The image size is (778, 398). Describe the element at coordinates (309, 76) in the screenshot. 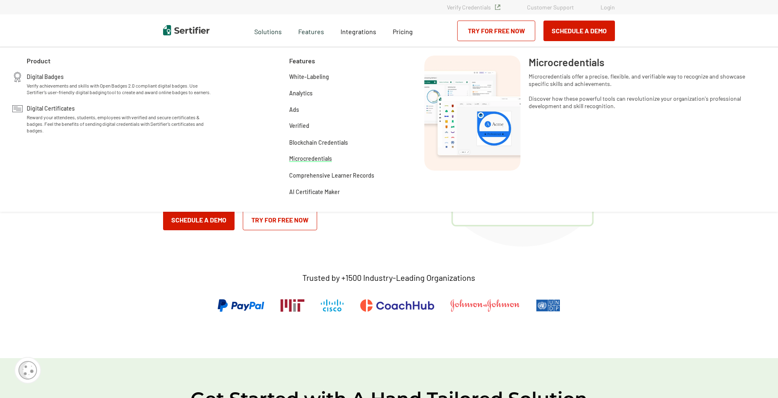

I see `span: White-Labeling` at that location.